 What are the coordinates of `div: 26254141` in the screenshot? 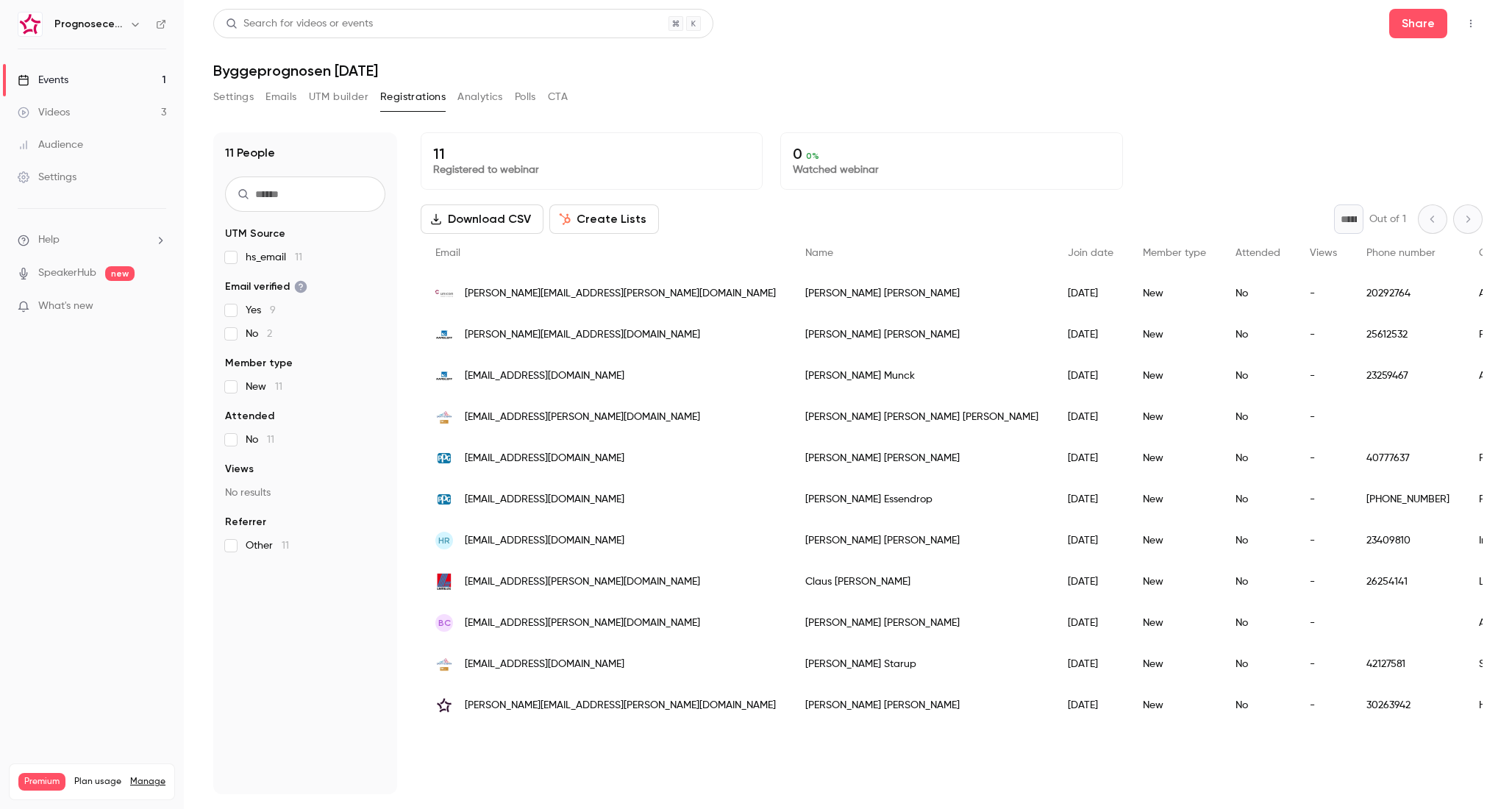 It's located at (1408, 582).